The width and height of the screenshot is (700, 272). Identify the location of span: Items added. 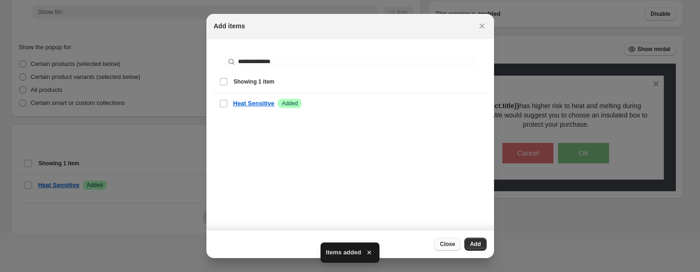
(344, 252).